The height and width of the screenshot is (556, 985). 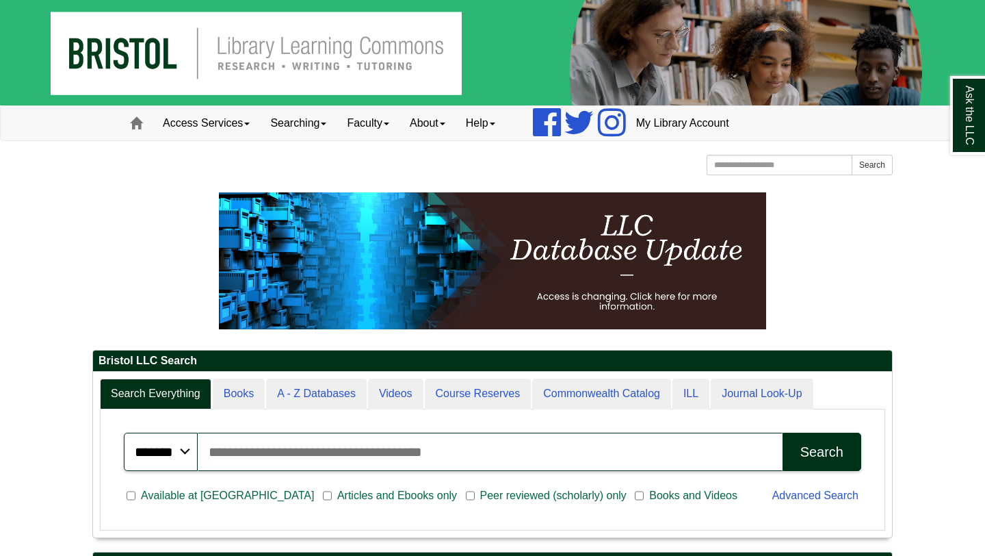 I want to click on a: Videos, so click(x=396, y=393).